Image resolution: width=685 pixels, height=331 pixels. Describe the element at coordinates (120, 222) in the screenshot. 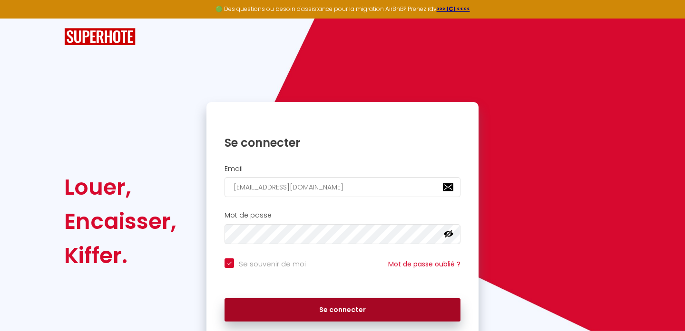

I see `div: Encaisser,` at that location.